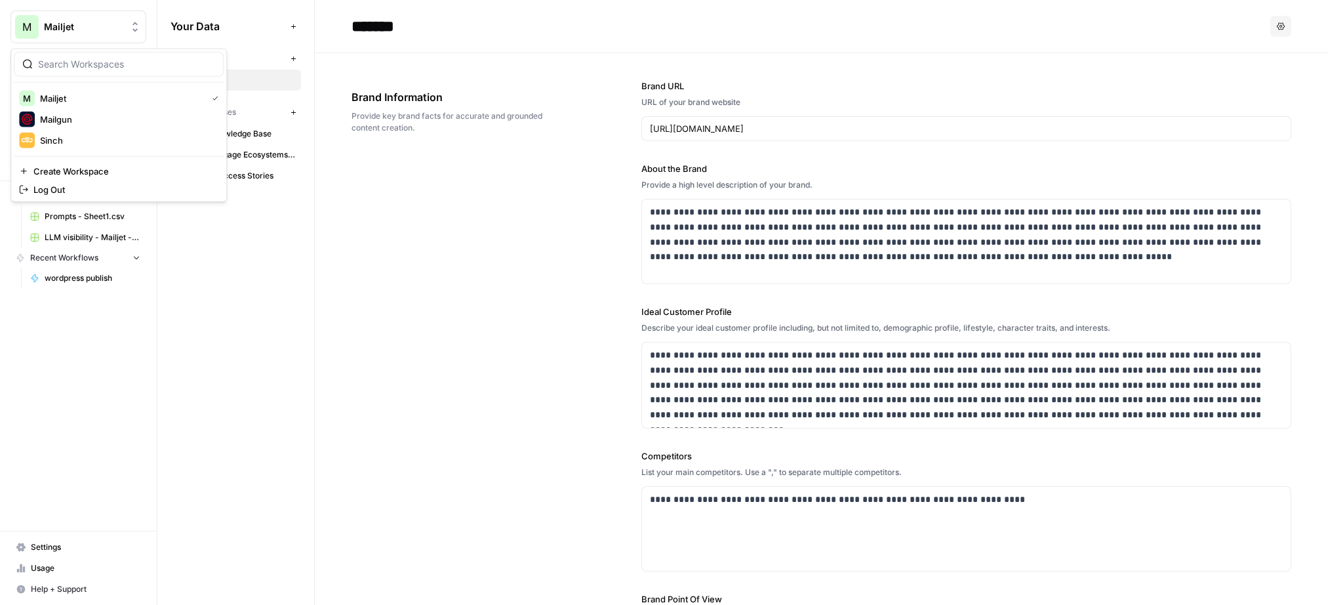 The width and height of the screenshot is (1328, 605). Describe the element at coordinates (27, 119) in the screenshot. I see `img: Mailgun Logo` at that location.